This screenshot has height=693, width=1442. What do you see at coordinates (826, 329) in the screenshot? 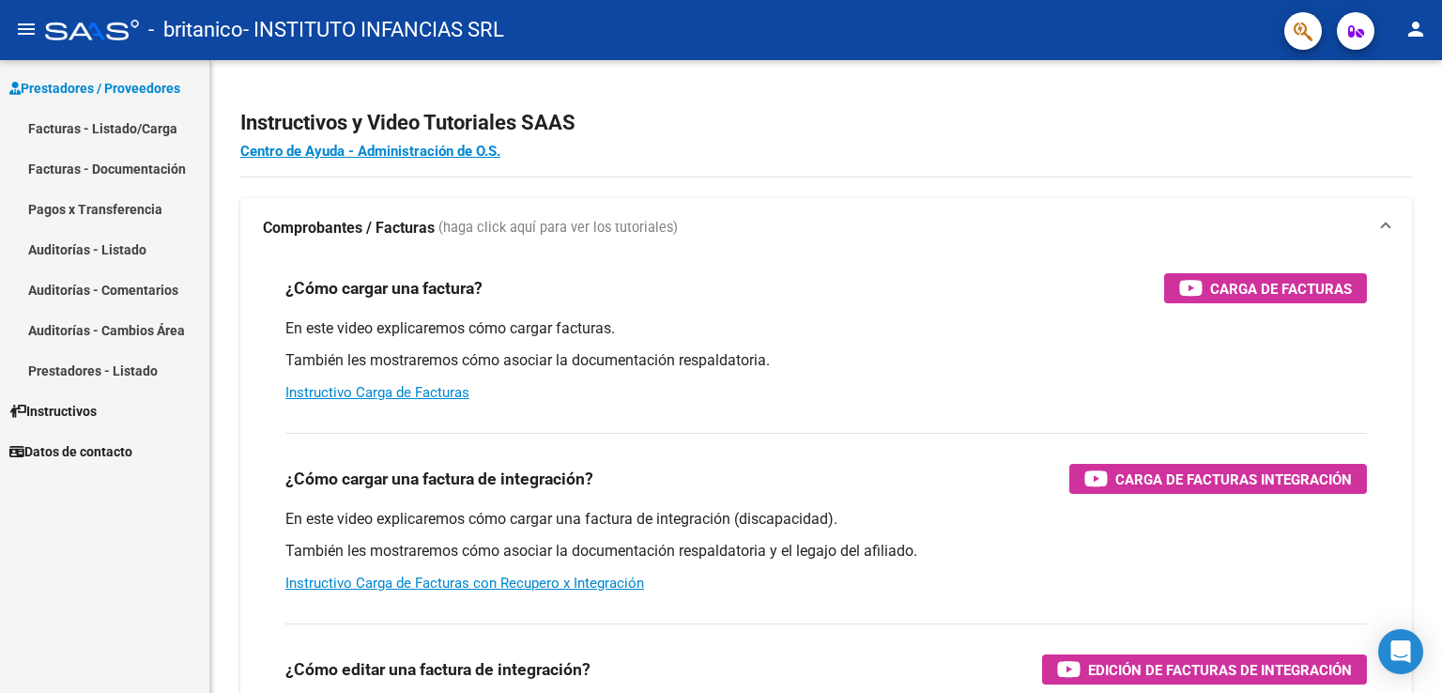
I see `p: En este video explicaremos cómo cargar facturas.` at bounding box center [826, 329].